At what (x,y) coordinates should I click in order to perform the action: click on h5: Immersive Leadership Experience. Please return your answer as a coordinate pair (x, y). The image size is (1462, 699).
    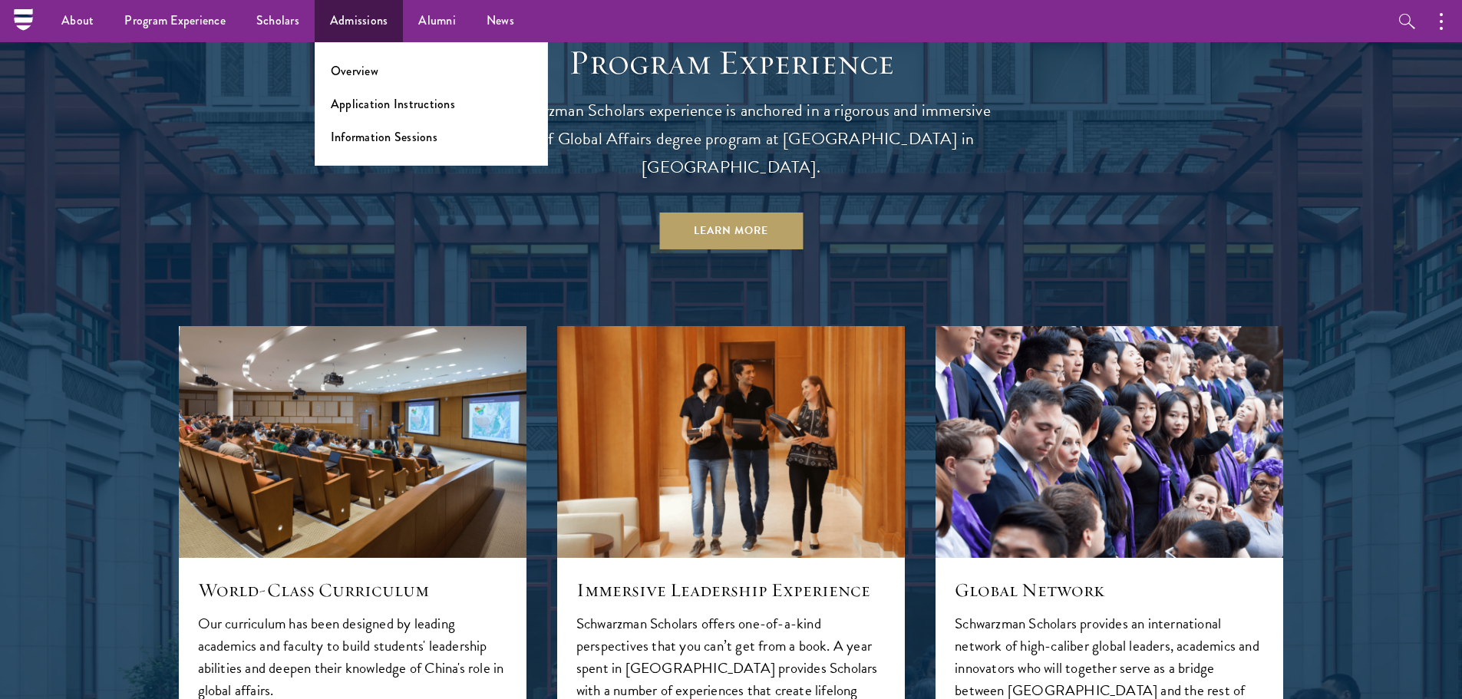
    Looking at the image, I should click on (730, 590).